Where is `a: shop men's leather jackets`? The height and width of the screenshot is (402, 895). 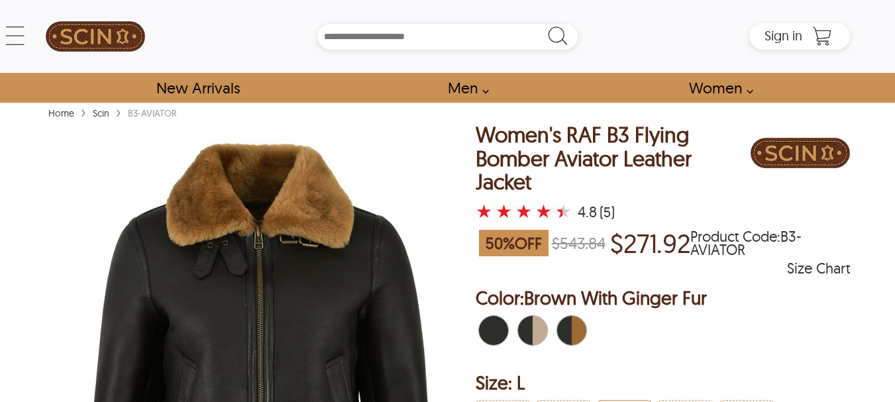
a: shop men's leather jackets is located at coordinates (464, 87).